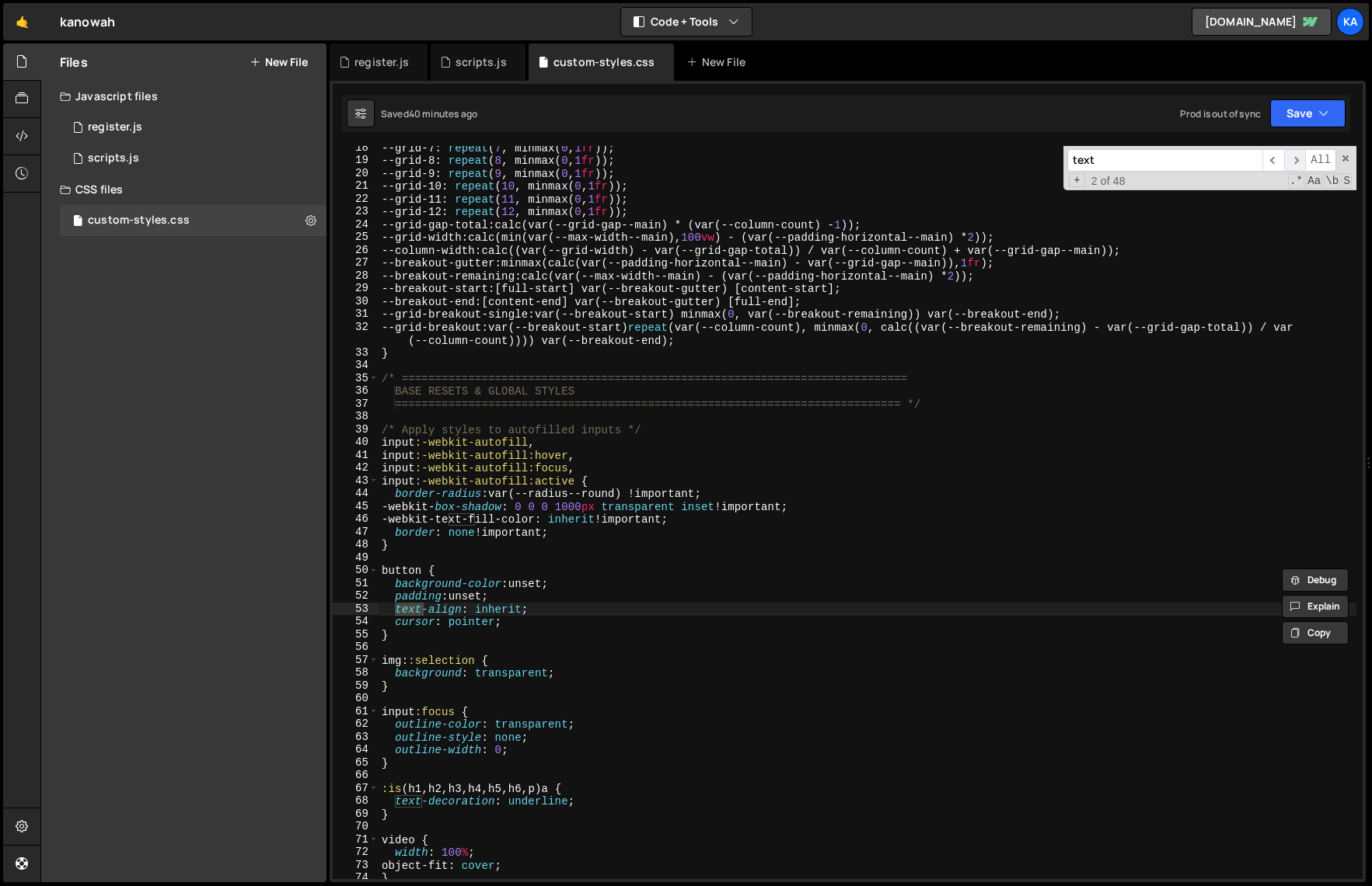 The height and width of the screenshot is (886, 1372). Describe the element at coordinates (74, 62) in the screenshot. I see `h2: Files` at that location.